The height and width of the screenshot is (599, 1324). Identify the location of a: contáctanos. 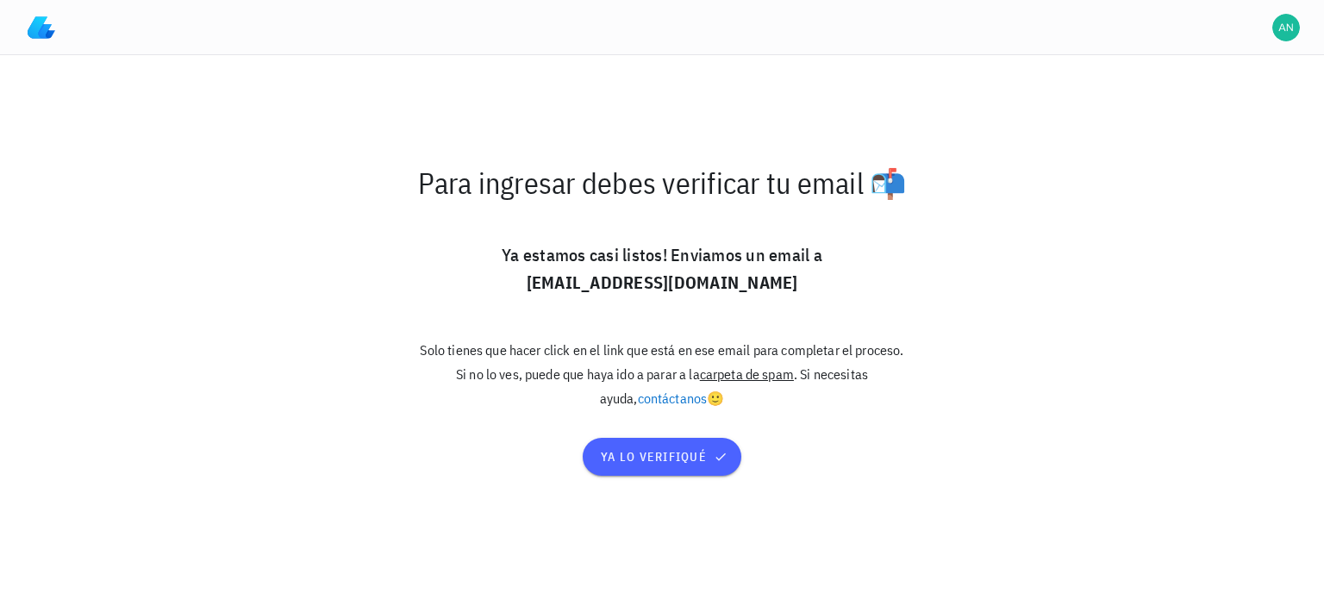
(672, 398).